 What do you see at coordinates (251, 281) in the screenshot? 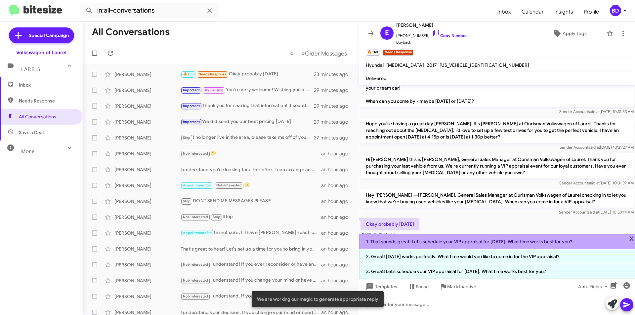
I see `div: I understand! If you change your mind or have any questions, feel free to reach out. We're here t...` at bounding box center [251, 281].